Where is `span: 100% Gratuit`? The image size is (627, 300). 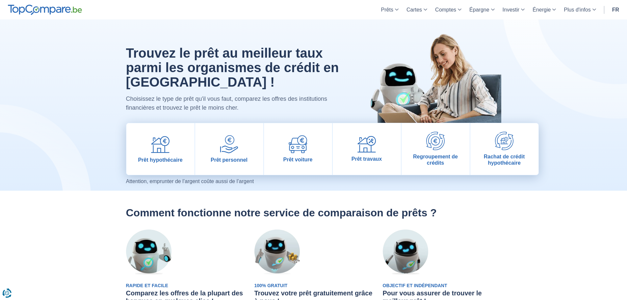
span: 100% Gratuit is located at coordinates (271, 285).